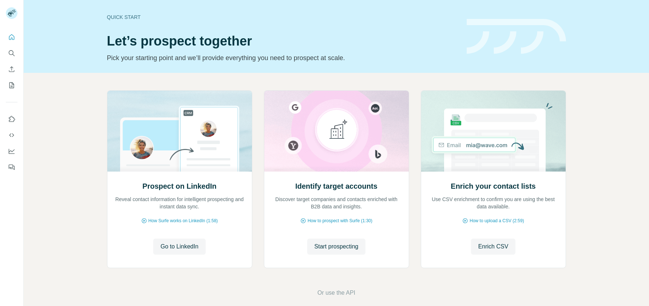 The width and height of the screenshot is (649, 306). What do you see at coordinates (336, 131) in the screenshot?
I see `img: Identify target accounts` at bounding box center [336, 131].